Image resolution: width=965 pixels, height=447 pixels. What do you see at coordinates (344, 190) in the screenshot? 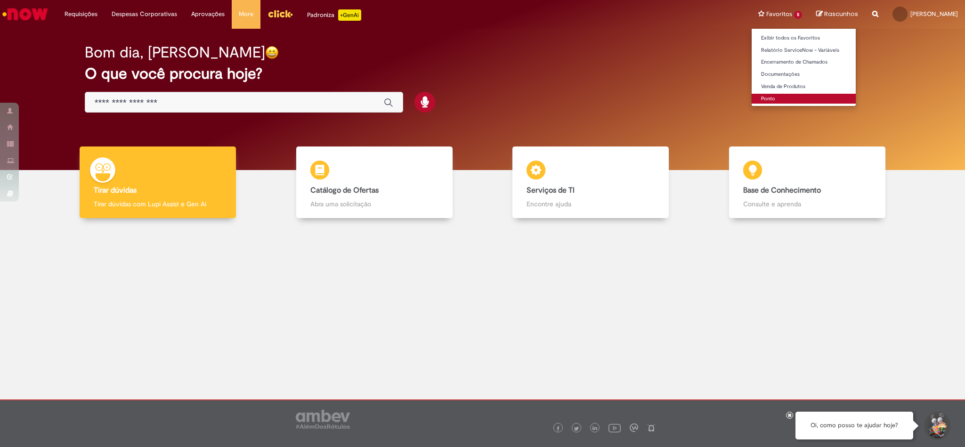
I see `b: Catálogo de Ofertas` at bounding box center [344, 190].